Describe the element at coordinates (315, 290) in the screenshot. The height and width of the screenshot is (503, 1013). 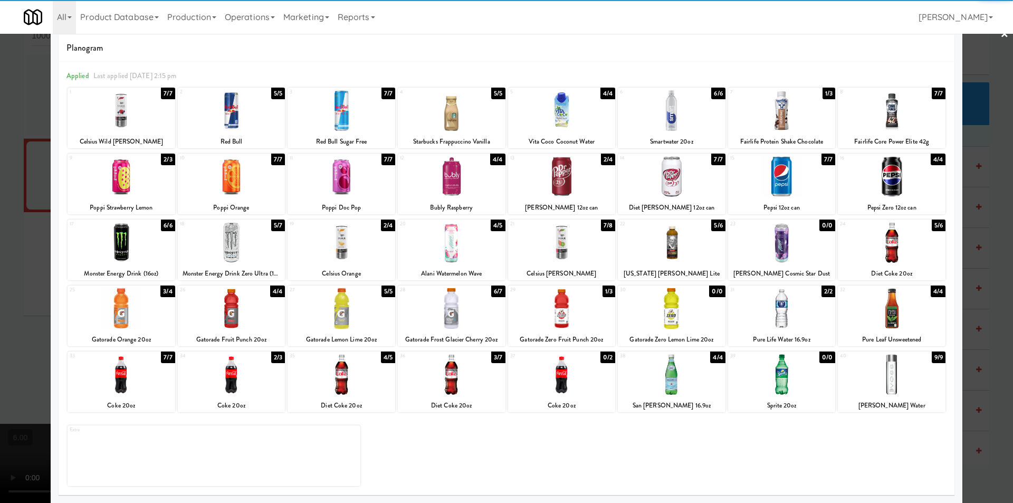
I see `div: 27` at that location.